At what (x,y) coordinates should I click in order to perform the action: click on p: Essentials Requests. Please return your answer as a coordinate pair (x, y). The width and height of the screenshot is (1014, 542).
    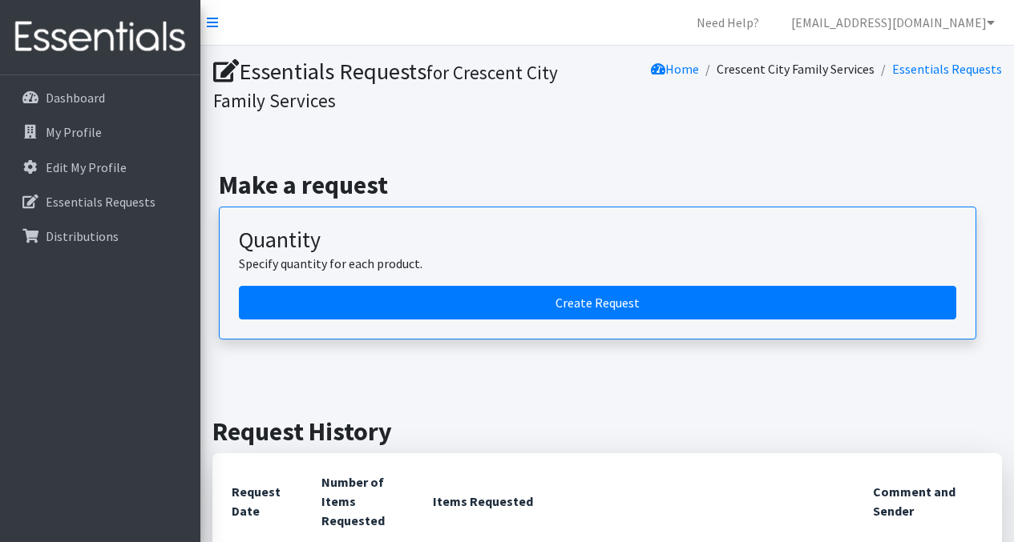
    Looking at the image, I should click on (100, 202).